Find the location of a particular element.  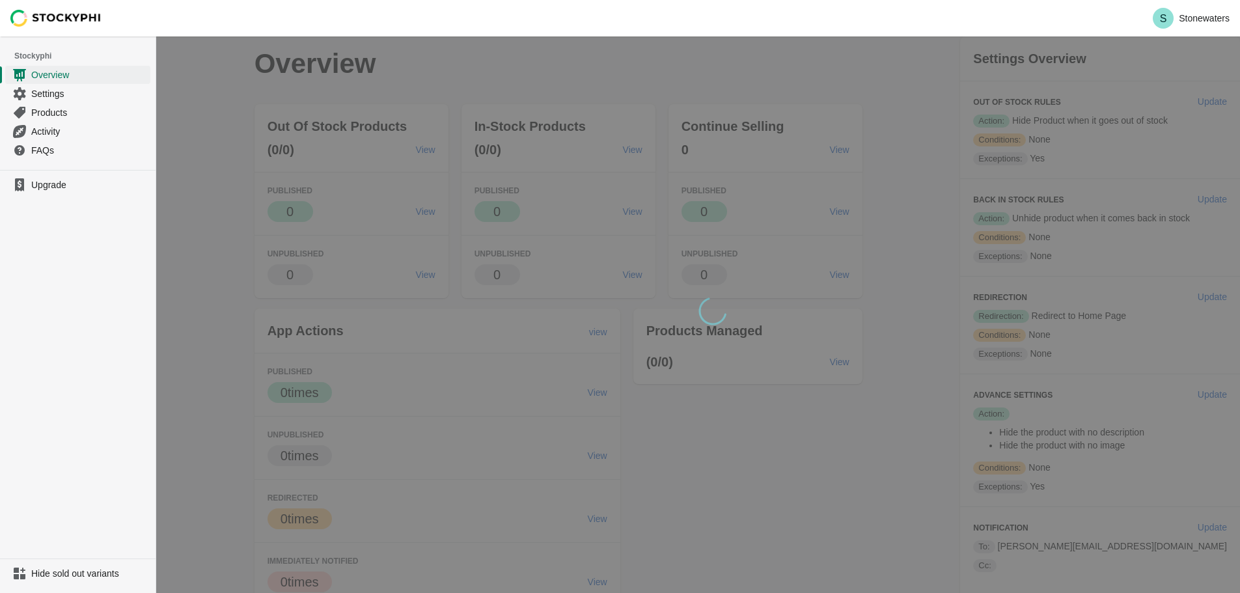

a: Settings is located at coordinates (77, 93).